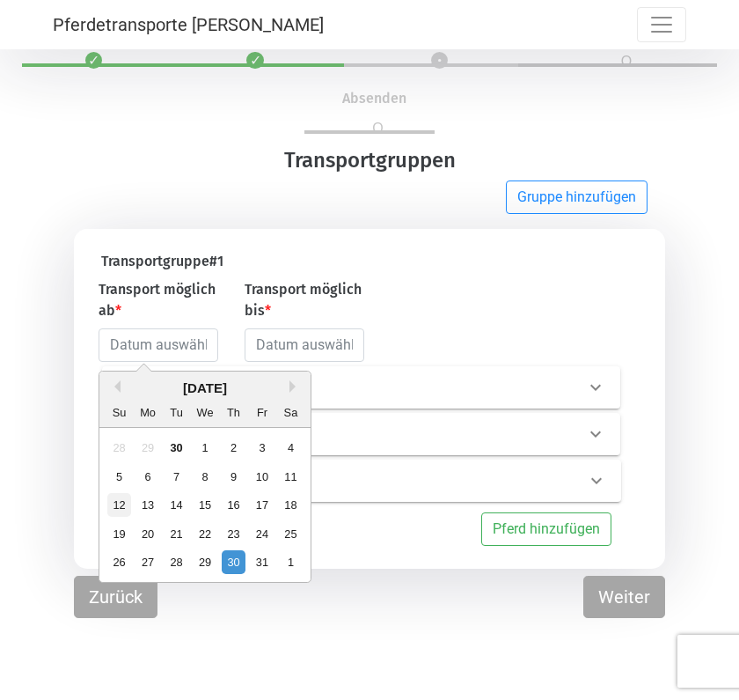 The width and height of the screenshot is (739, 700). I want to click on div: Fr, so click(261, 412).